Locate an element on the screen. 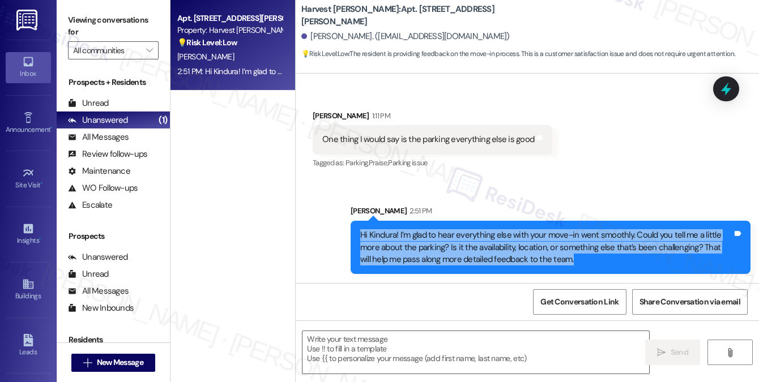  span: New Message is located at coordinates (120, 362).